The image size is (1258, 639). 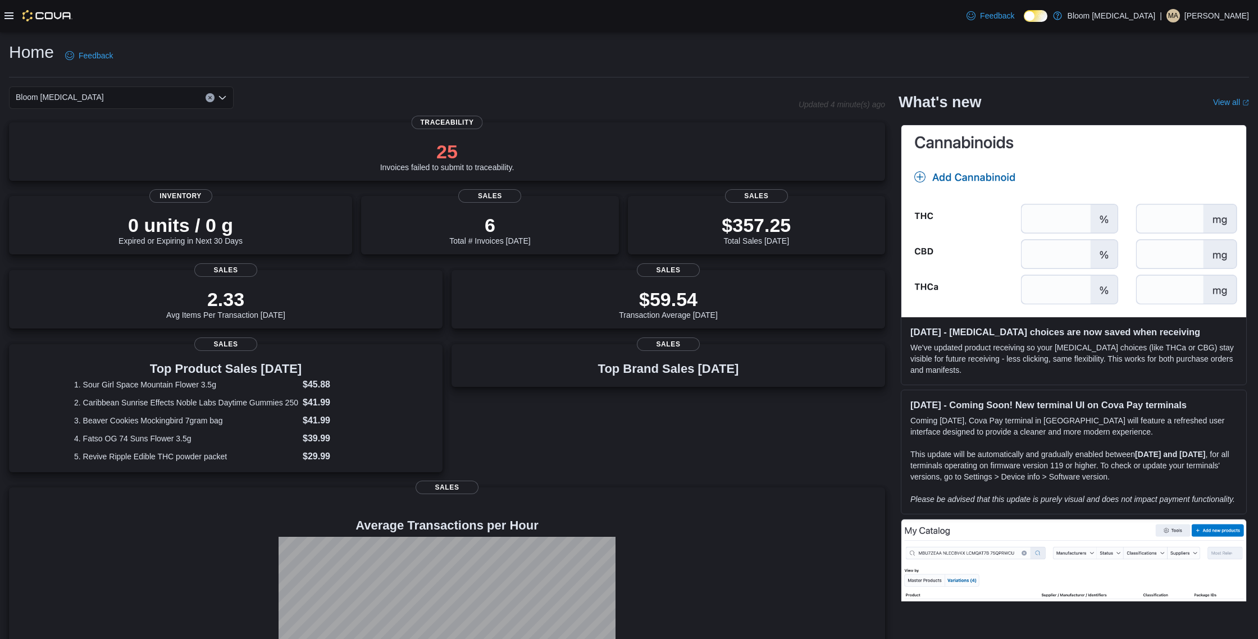 I want to click on p: Updated 4 minute(s) ago, so click(x=842, y=104).